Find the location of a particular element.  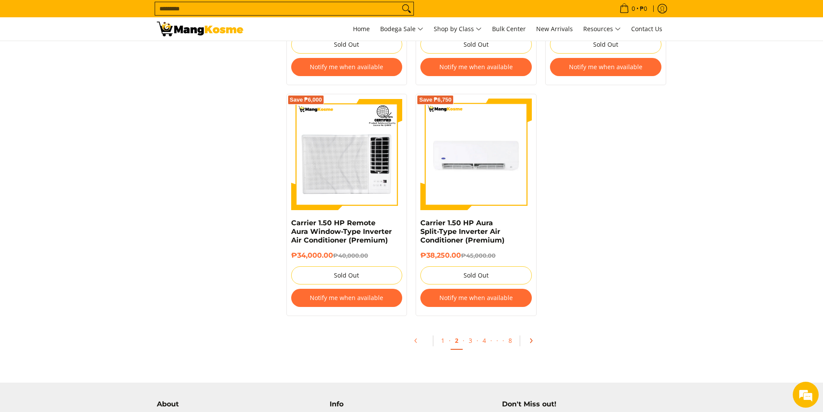

img: Carrier 1.50 HP Aura Split-Type Inverter Air Conditioner (Premium) is located at coordinates (476, 154).